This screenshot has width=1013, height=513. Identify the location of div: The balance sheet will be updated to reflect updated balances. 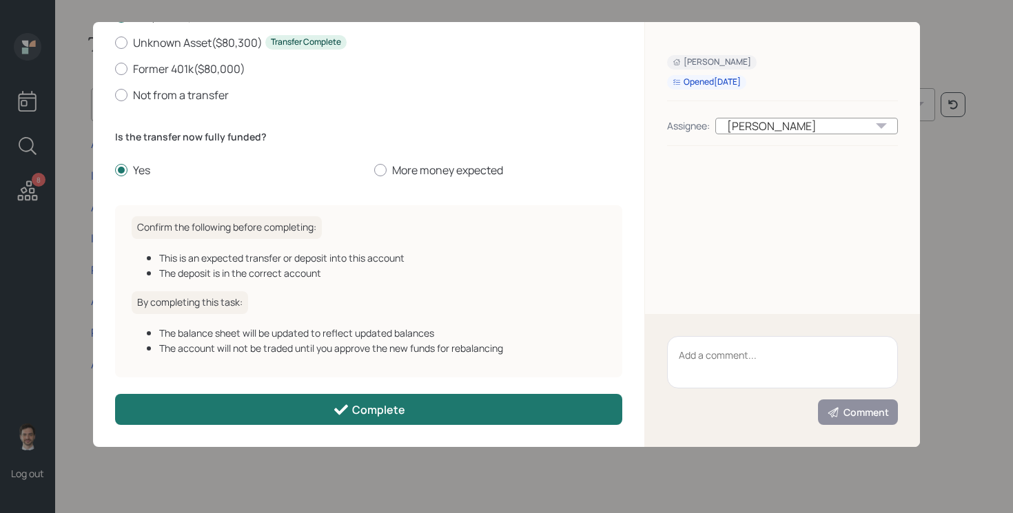
(382, 333).